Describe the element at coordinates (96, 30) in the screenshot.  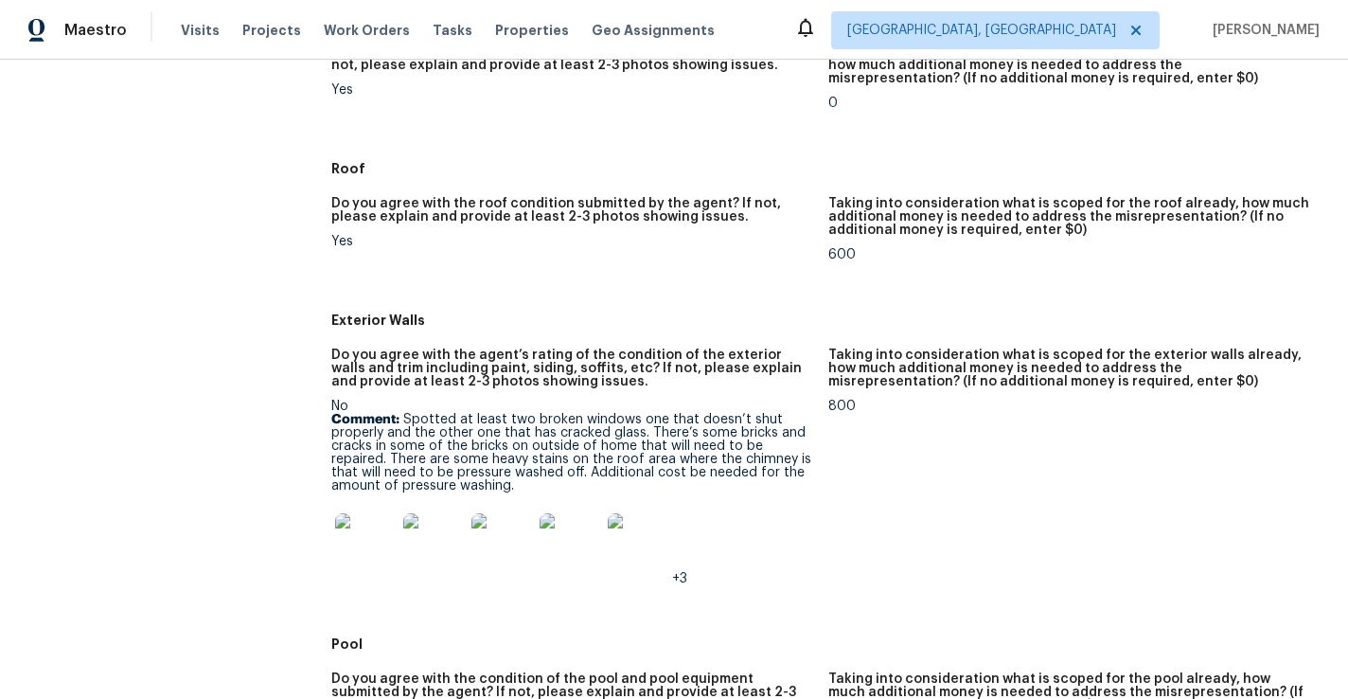
I see `span: Maestro` at that location.